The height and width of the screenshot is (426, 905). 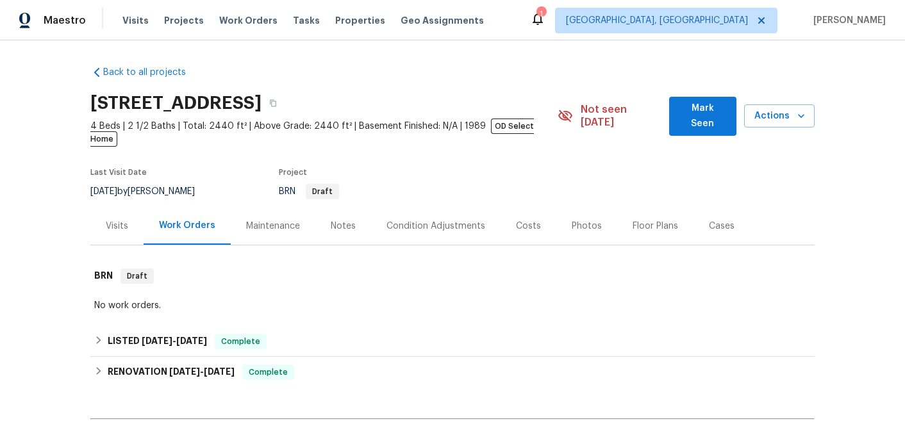 What do you see at coordinates (722, 226) in the screenshot?
I see `div: Cases` at bounding box center [722, 226].